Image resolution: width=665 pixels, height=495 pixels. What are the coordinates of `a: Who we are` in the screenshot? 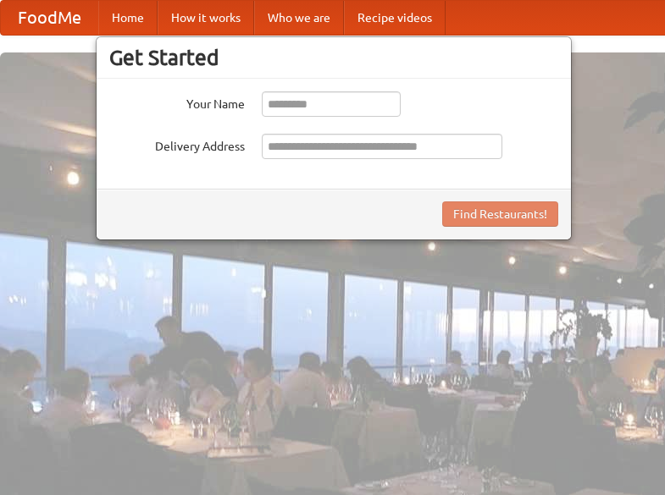 It's located at (299, 18).